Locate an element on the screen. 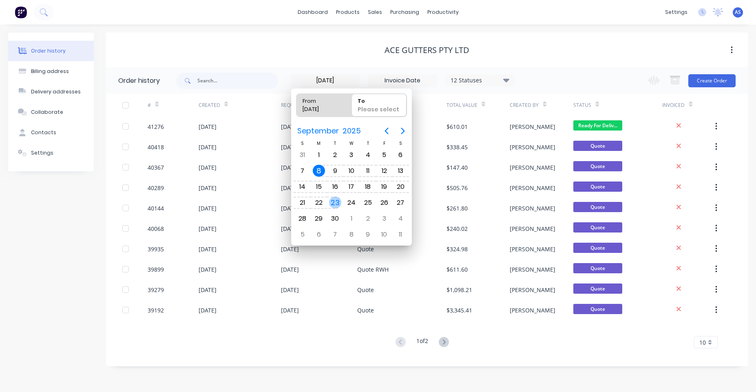 The height and width of the screenshot is (392, 756). div: productivity is located at coordinates (443, 12).